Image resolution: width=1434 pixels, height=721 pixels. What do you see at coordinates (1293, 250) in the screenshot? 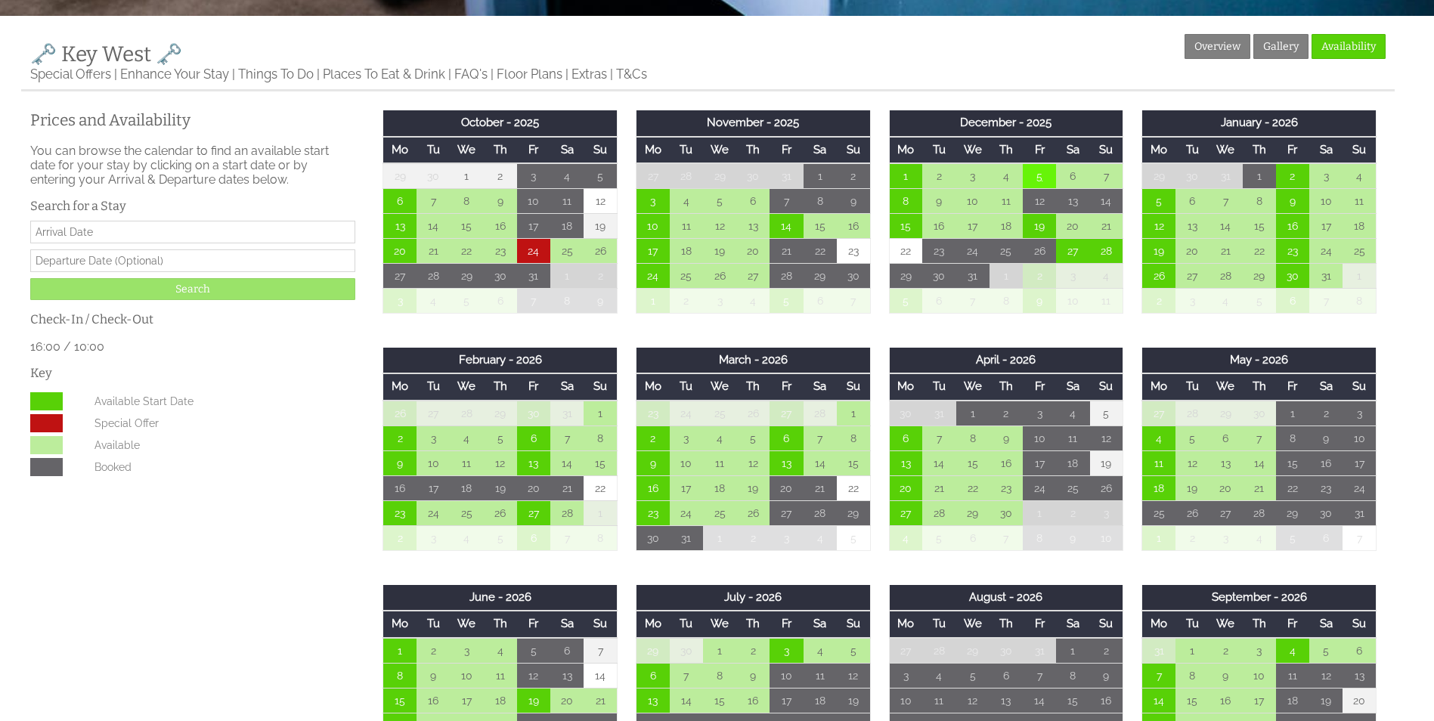
I see `td: 23` at bounding box center [1293, 250].